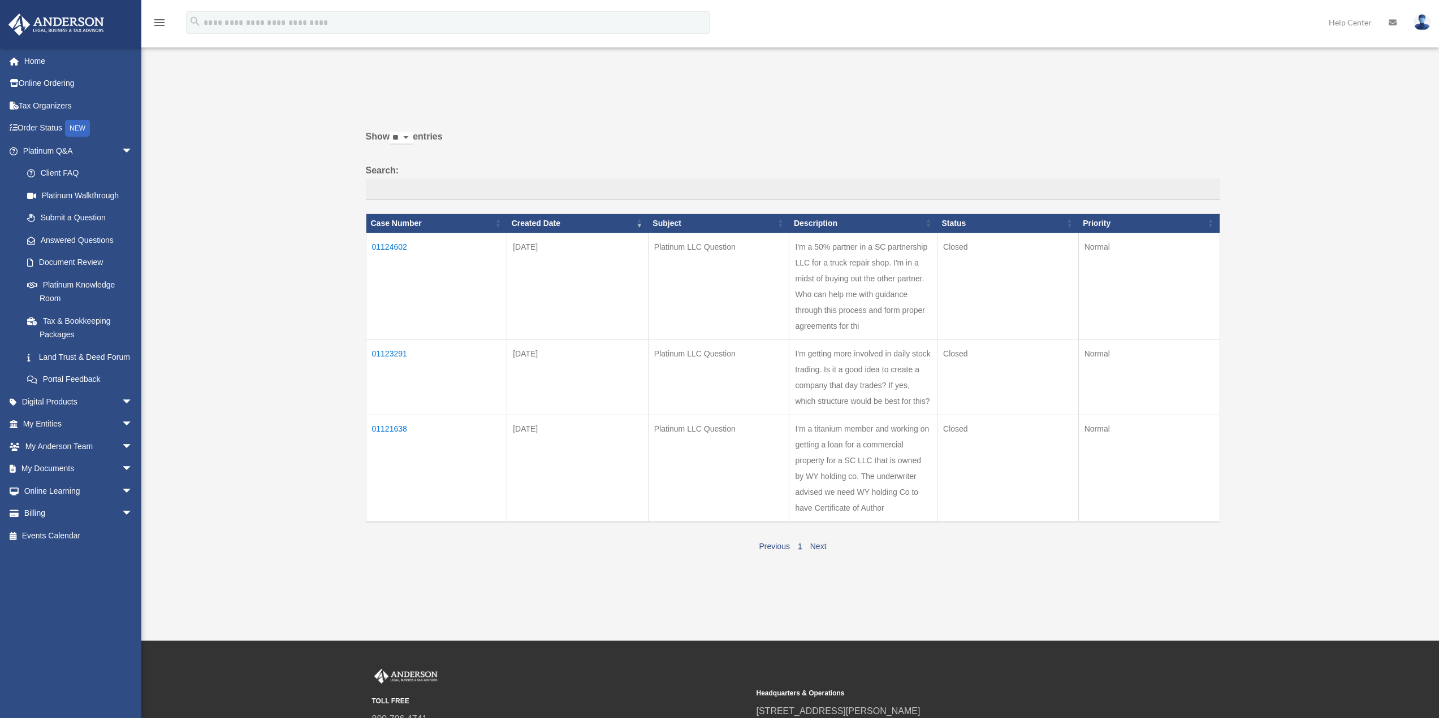 Image resolution: width=1439 pixels, height=718 pixels. I want to click on a: Order StatusNEW, so click(79, 128).